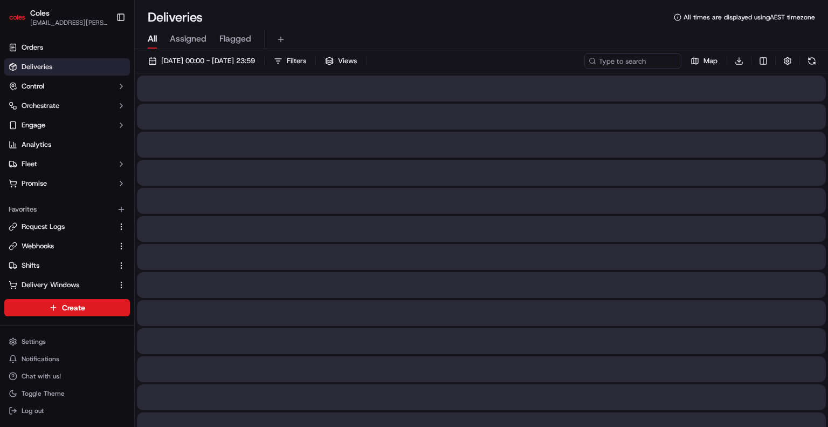 The height and width of the screenshot is (427, 828). Describe the element at coordinates (30, 265) in the screenshot. I see `span: Shifts` at that location.